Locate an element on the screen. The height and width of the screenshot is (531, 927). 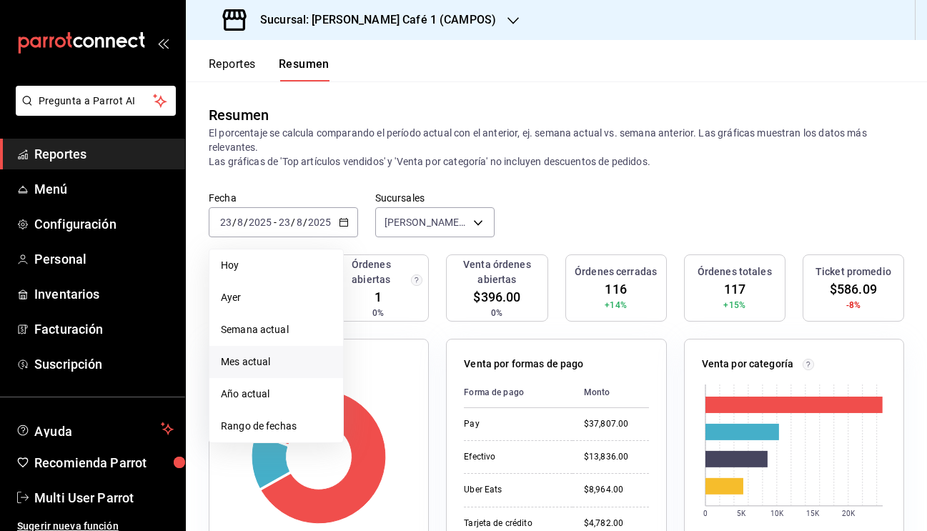
span: Configuración is located at coordinates (104, 224).